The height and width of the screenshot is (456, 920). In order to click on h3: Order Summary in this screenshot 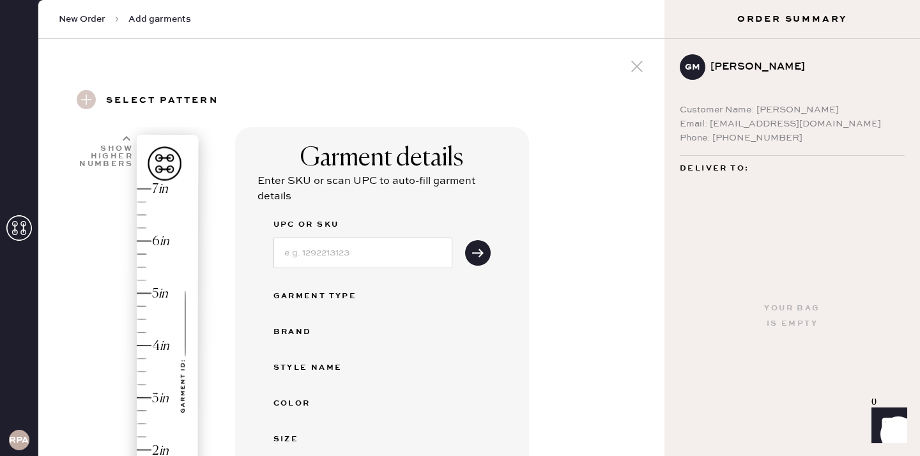, I will do `click(793, 19)`.